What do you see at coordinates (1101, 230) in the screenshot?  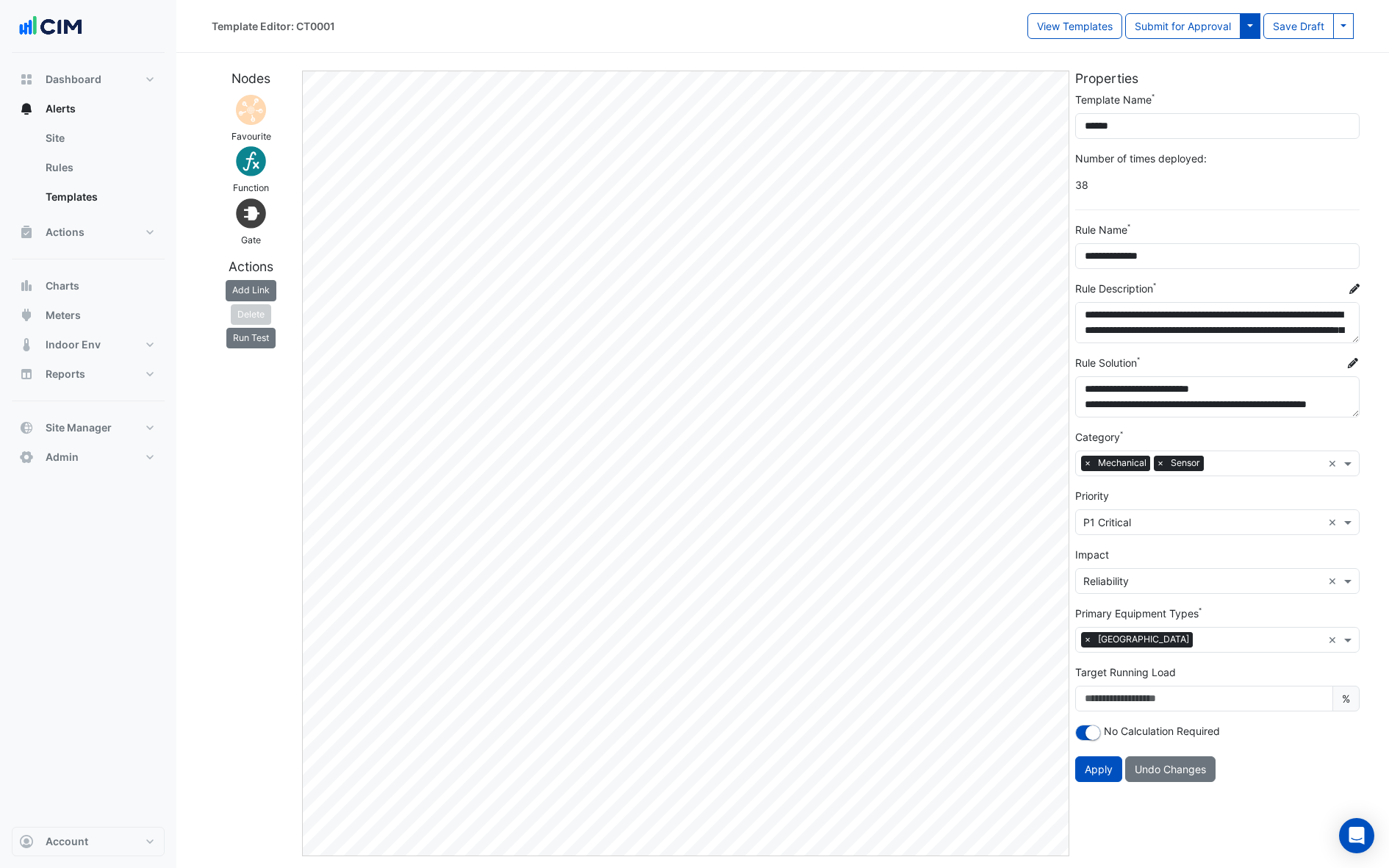 I see `label: Rule Name` at bounding box center [1101, 230].